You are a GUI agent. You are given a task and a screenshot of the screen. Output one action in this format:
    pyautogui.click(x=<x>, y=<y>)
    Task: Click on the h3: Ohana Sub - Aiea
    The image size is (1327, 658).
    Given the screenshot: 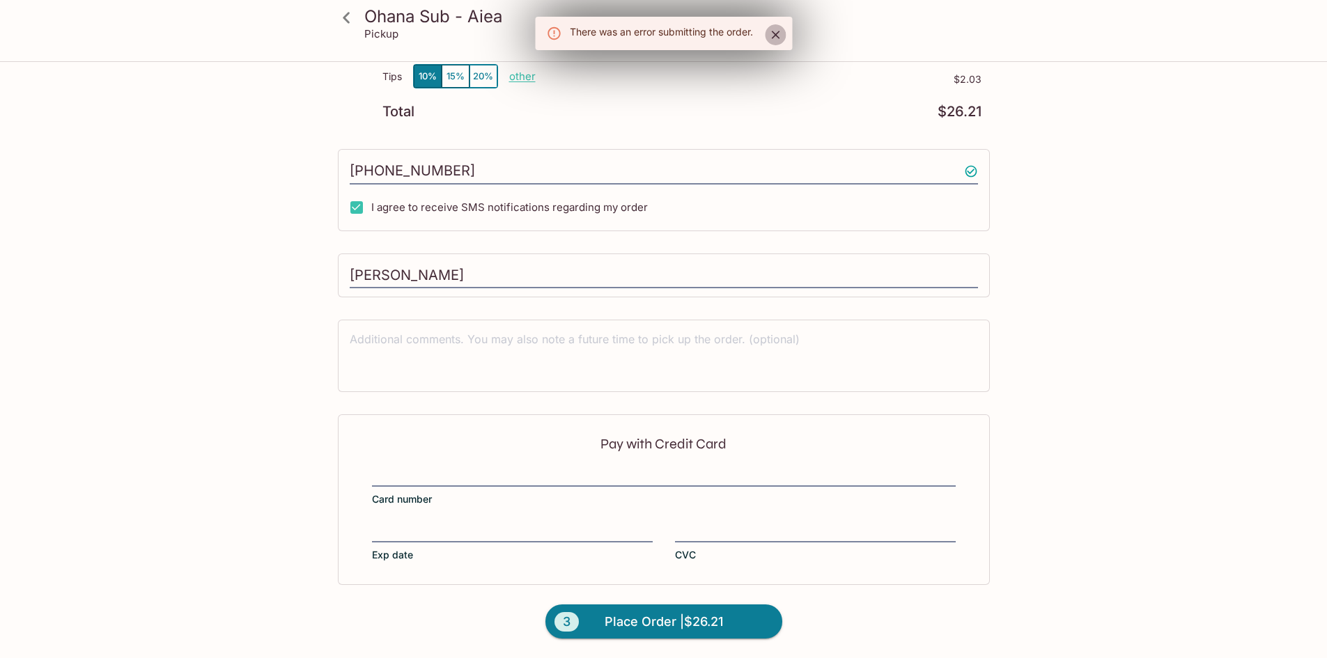 What is the action you would take?
    pyautogui.click(x=676, y=16)
    